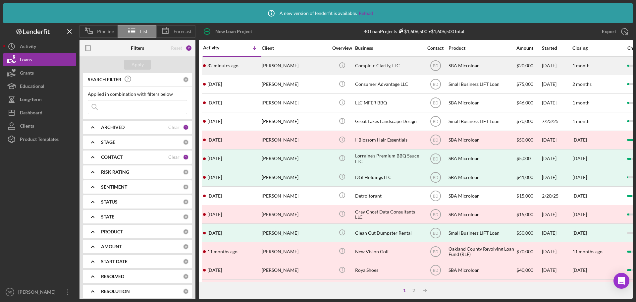 Image resolution: width=636 pixels, height=302 pixels. Describe the element at coordinates (388, 140) in the screenshot. I see `div: I' Blossom Hair Essentials` at that location.